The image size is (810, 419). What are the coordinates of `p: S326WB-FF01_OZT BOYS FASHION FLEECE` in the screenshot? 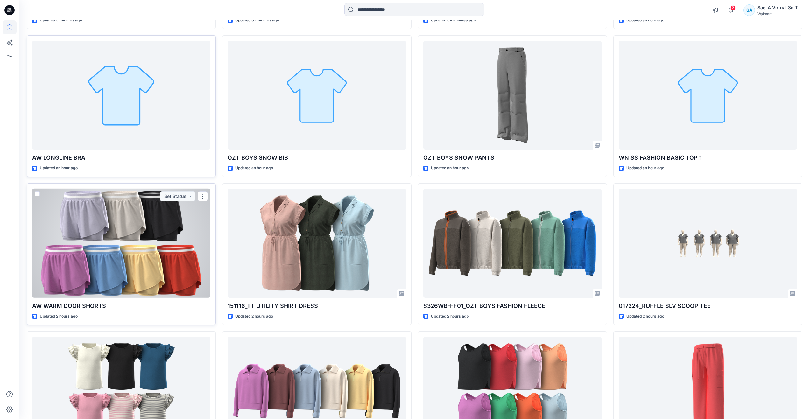 It's located at (513, 306).